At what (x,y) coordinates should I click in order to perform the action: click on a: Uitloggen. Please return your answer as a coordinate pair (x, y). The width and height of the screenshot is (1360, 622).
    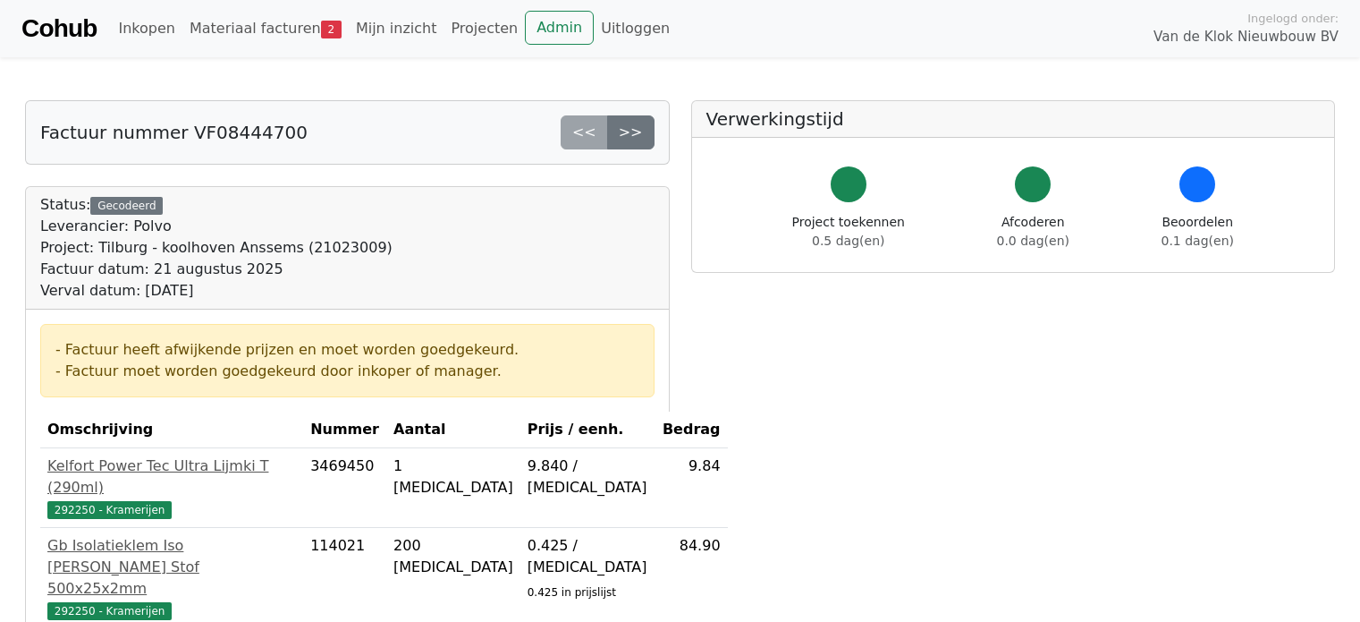
    Looking at the image, I should click on (635, 29).